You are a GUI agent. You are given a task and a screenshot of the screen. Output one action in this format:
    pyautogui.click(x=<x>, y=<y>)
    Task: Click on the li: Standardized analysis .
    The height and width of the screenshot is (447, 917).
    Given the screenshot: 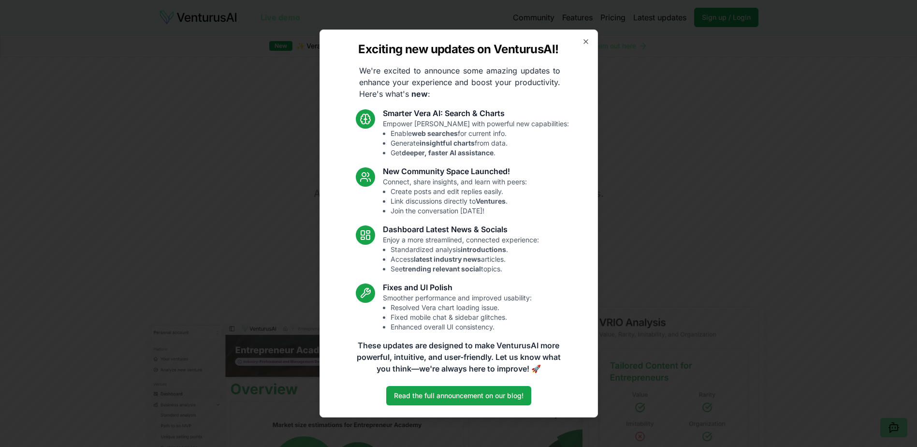 What is the action you would take?
    pyautogui.click(x=465, y=250)
    